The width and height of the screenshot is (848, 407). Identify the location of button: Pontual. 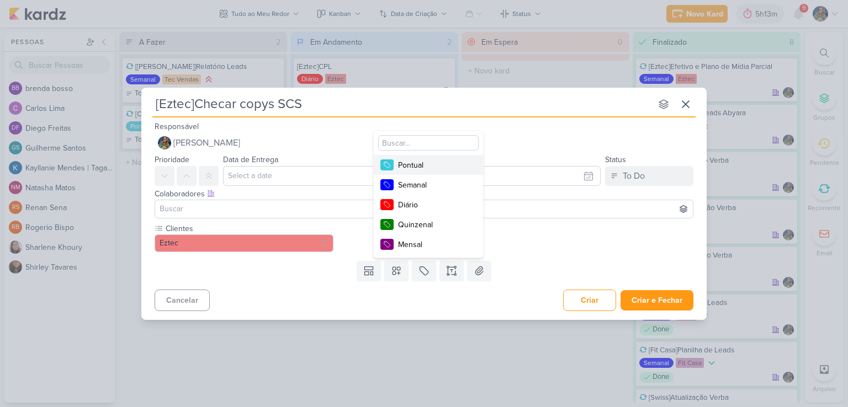
(428, 165).